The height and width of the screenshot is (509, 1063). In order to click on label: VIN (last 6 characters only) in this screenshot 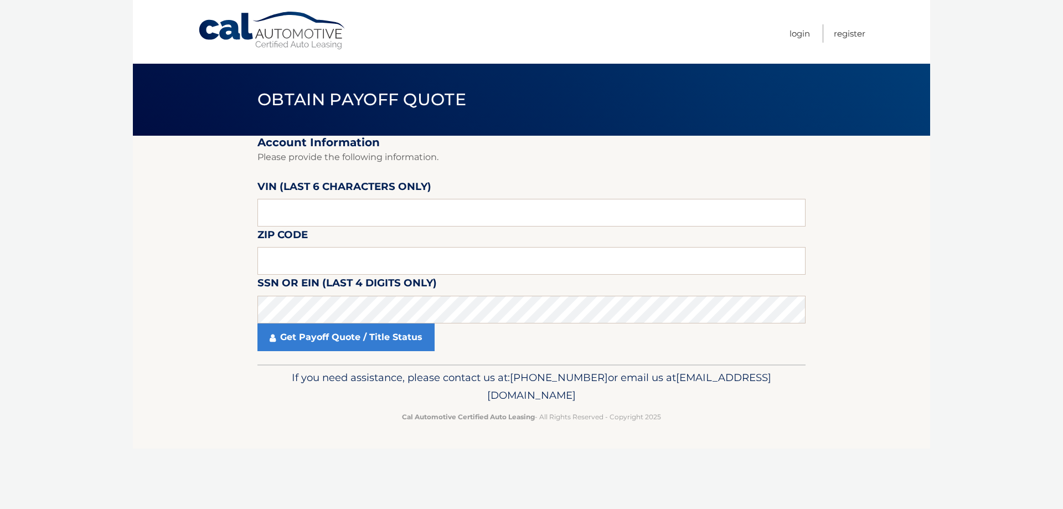, I will do `click(345, 188)`.